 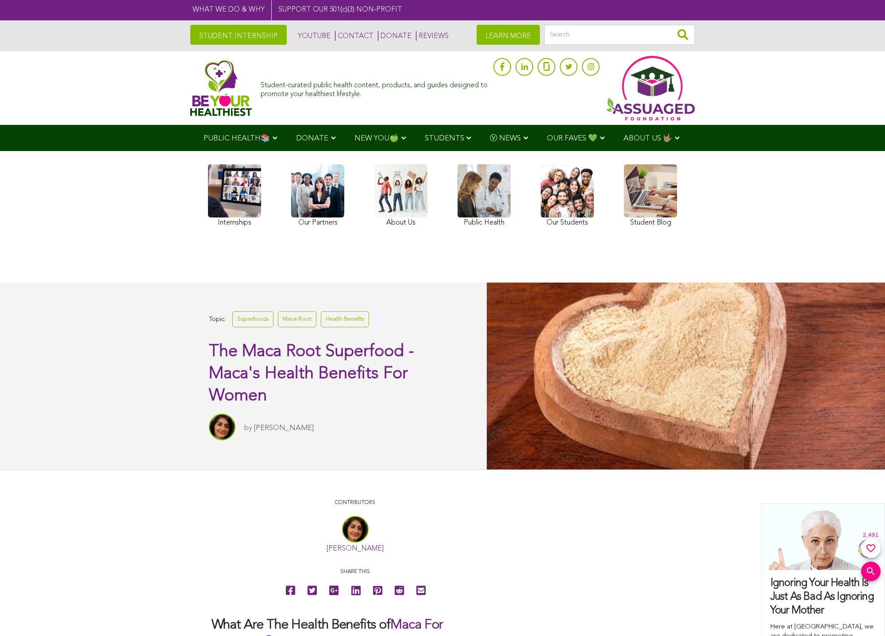 I want to click on span: NEW YOU🍏, so click(x=377, y=138).